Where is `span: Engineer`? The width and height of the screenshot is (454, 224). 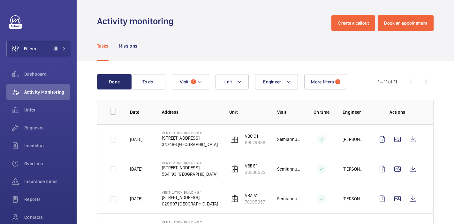
span: Engineer is located at coordinates (272, 82).